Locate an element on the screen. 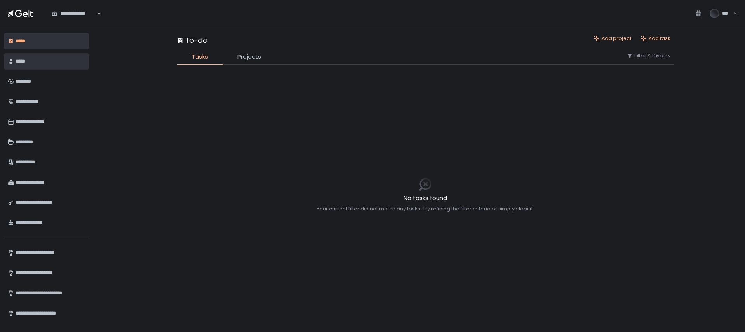 This screenshot has height=332, width=745. button: Filter & Display is located at coordinates (648, 56).